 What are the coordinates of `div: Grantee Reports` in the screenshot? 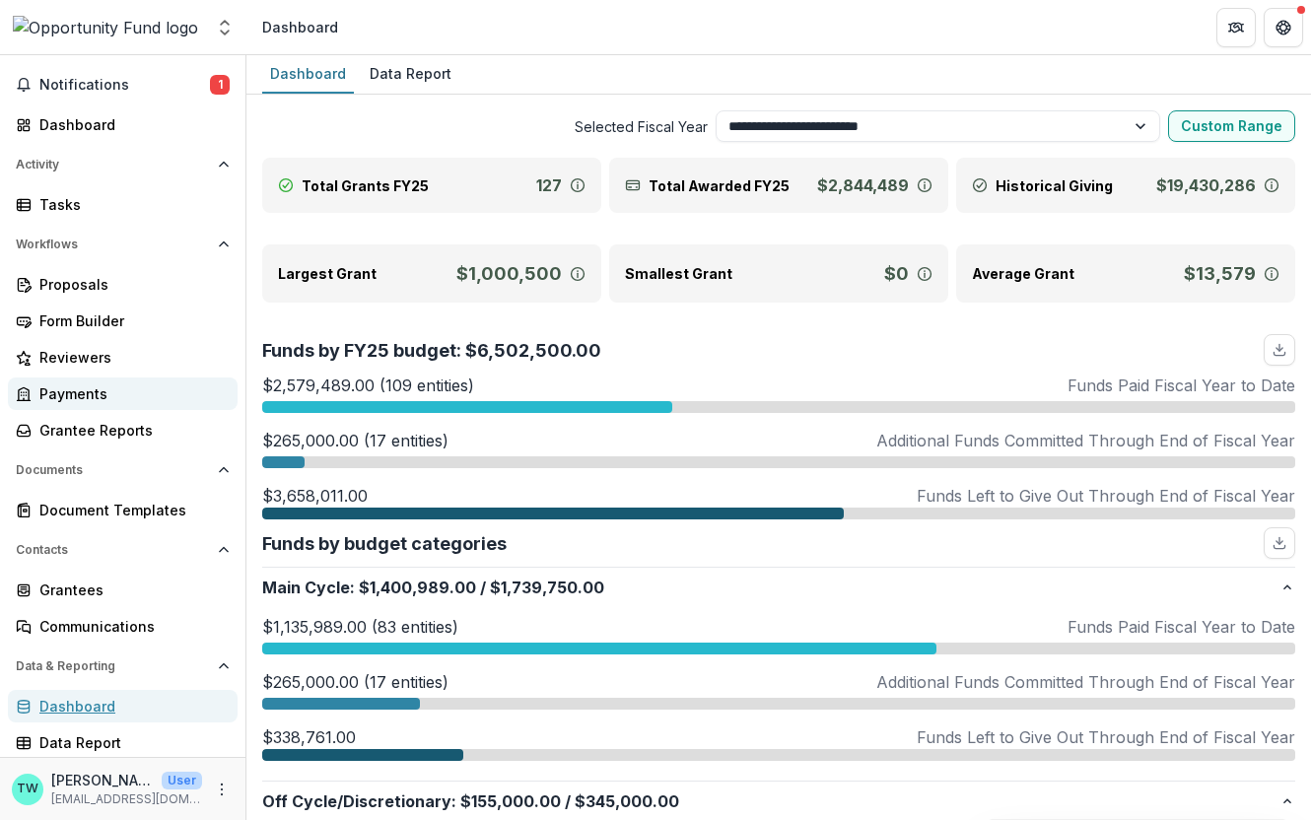 It's located at (130, 430).